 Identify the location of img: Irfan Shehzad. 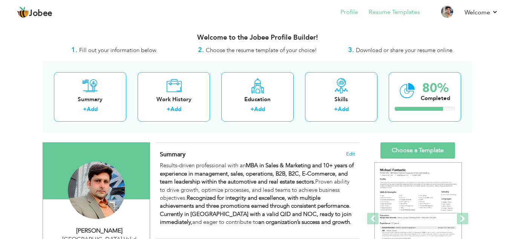
(96, 190).